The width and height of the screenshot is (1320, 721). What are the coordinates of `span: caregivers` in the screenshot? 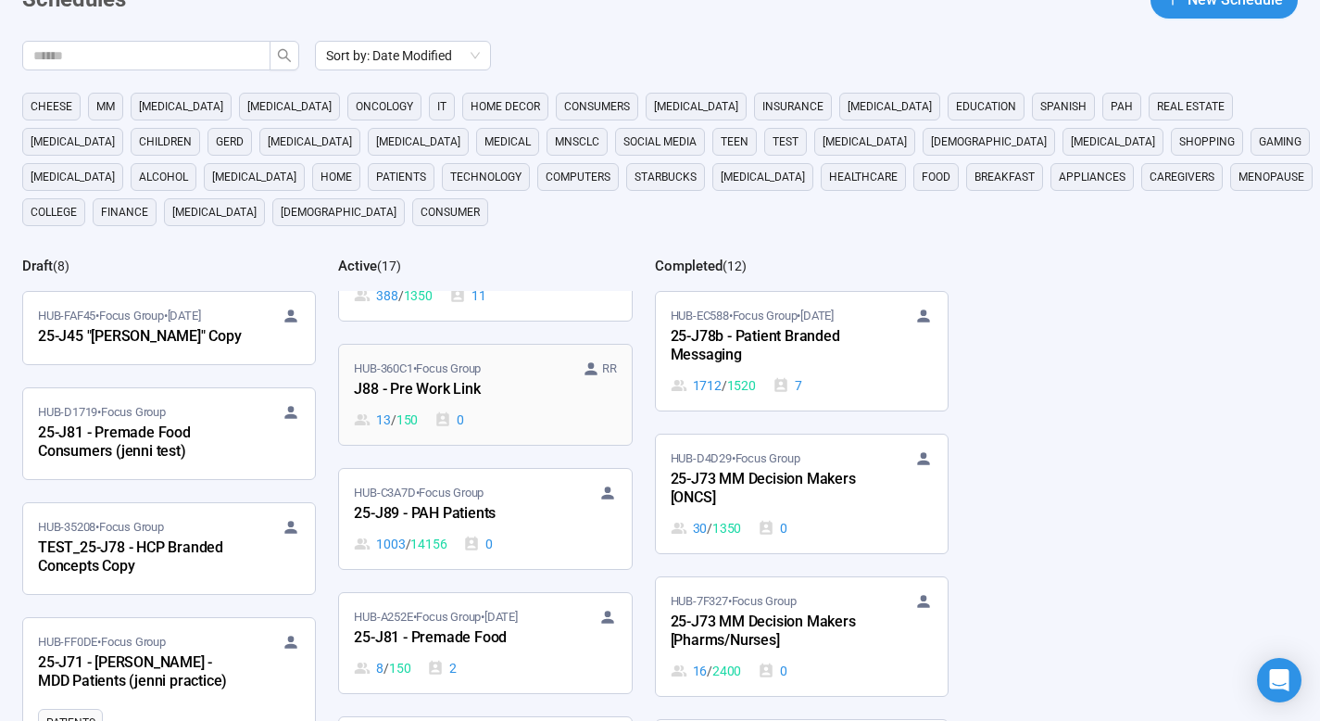 It's located at (1182, 177).